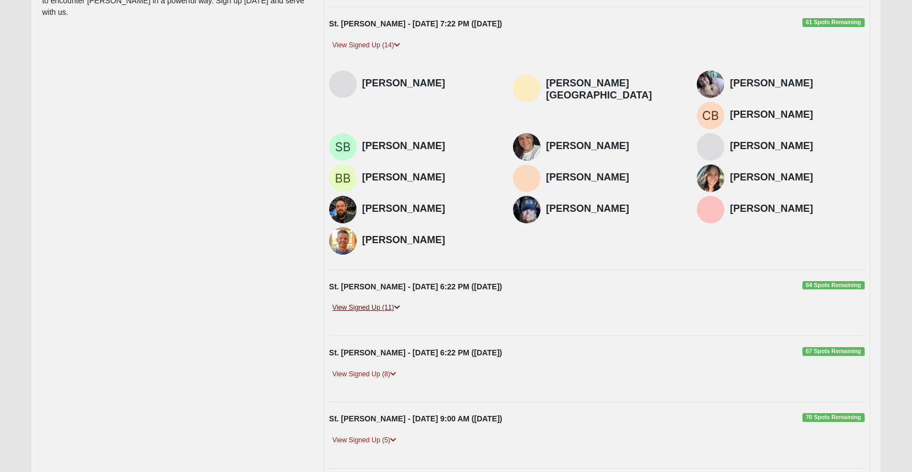 This screenshot has height=472, width=912. Describe the element at coordinates (364, 440) in the screenshot. I see `a: View Signed Up (5)` at that location.